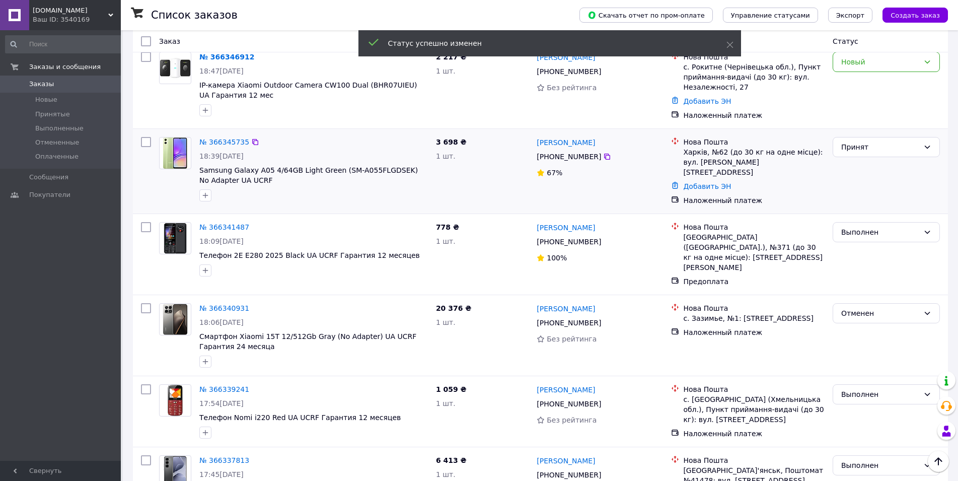  I want to click on button: Создать заказ, so click(915, 15).